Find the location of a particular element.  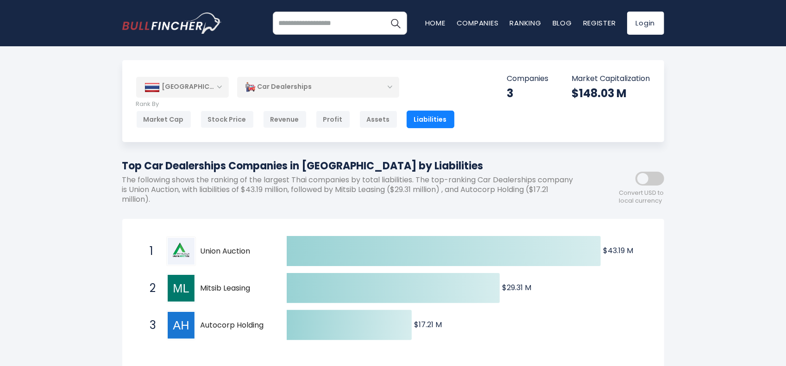

span: 3 is located at coordinates (150, 326).